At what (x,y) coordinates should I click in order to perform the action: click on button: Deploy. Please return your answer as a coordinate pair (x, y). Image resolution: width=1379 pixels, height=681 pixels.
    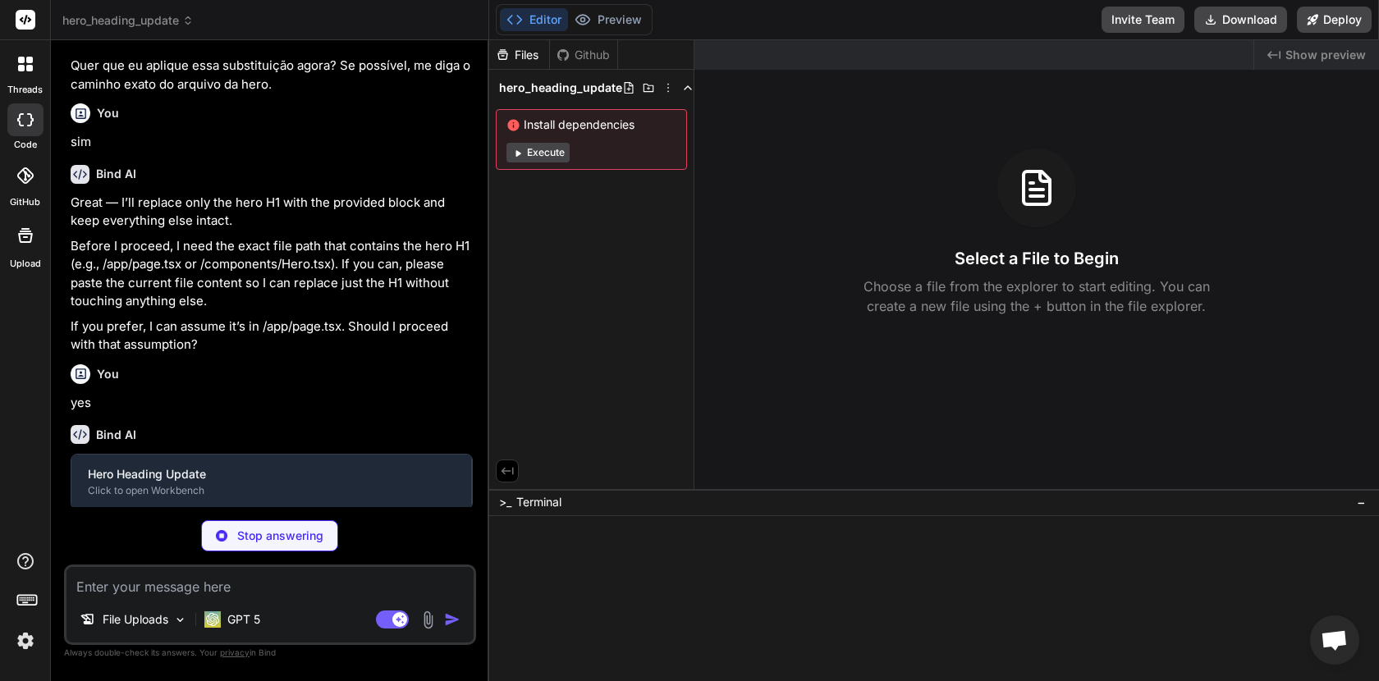
    Looking at the image, I should click on (1334, 20).